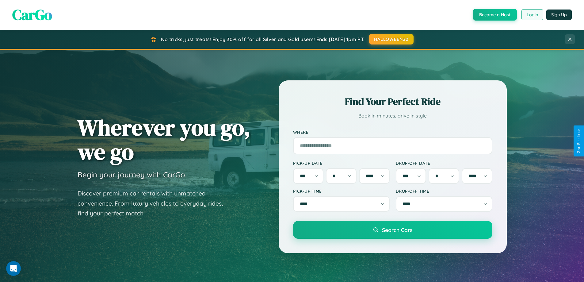 The image size is (584, 282). I want to click on button: HALLOWEEN30, so click(391, 39).